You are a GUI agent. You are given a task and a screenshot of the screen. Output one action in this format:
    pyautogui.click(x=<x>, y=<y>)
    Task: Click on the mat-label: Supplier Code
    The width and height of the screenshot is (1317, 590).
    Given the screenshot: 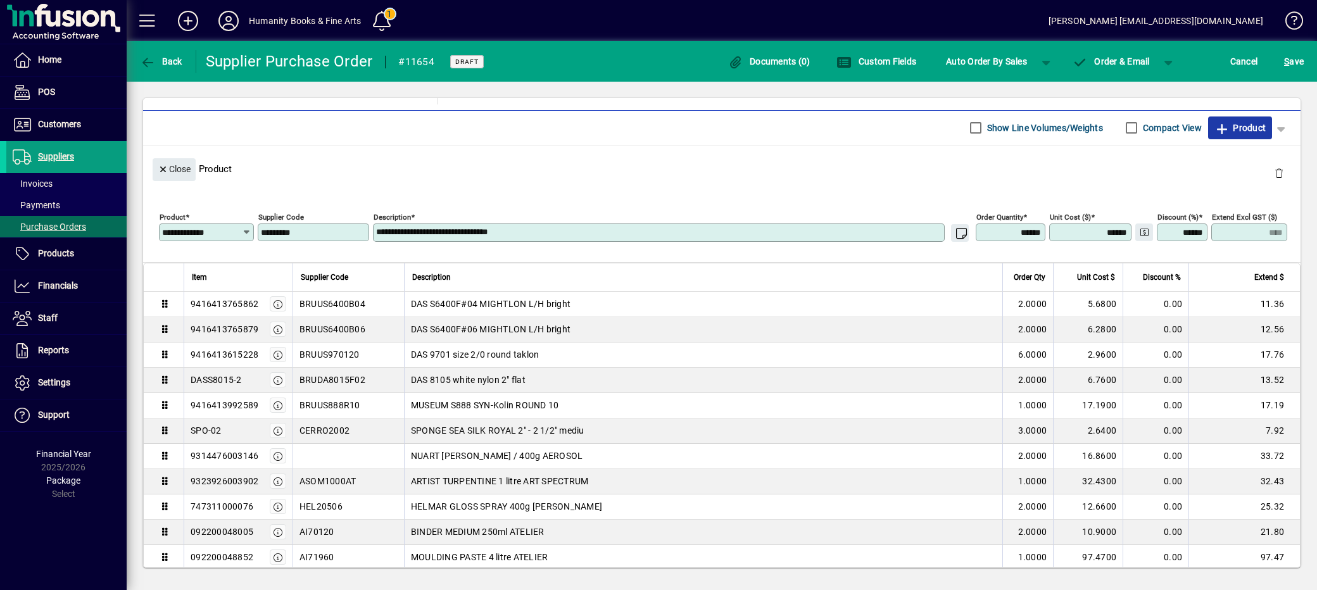 What is the action you would take?
    pyautogui.click(x=281, y=217)
    